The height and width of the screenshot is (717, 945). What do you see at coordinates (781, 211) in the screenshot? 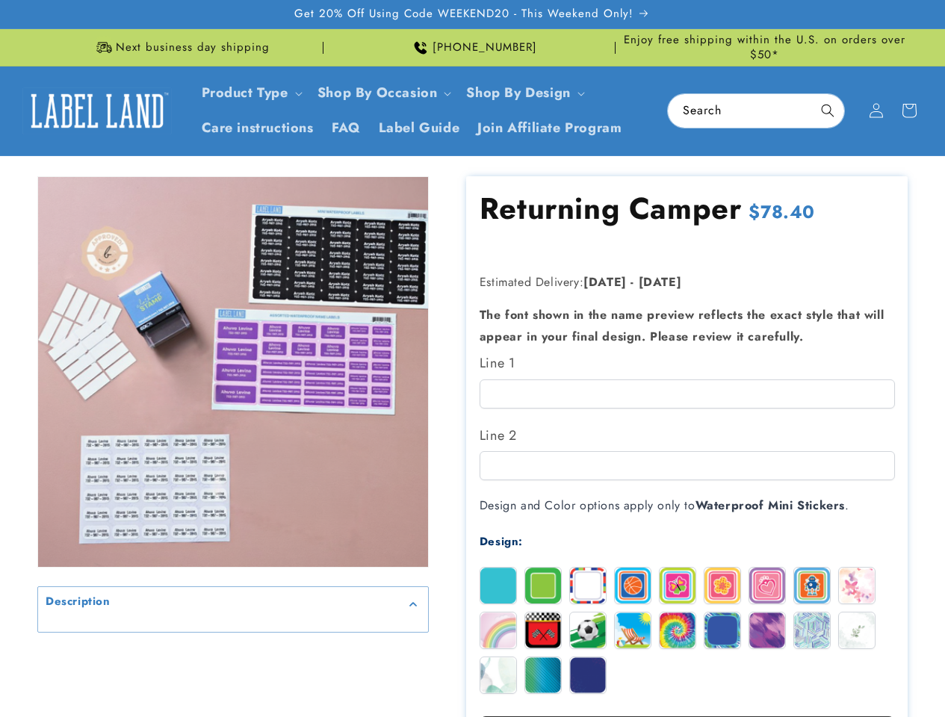
I see `span: $78.40` at bounding box center [781, 211].